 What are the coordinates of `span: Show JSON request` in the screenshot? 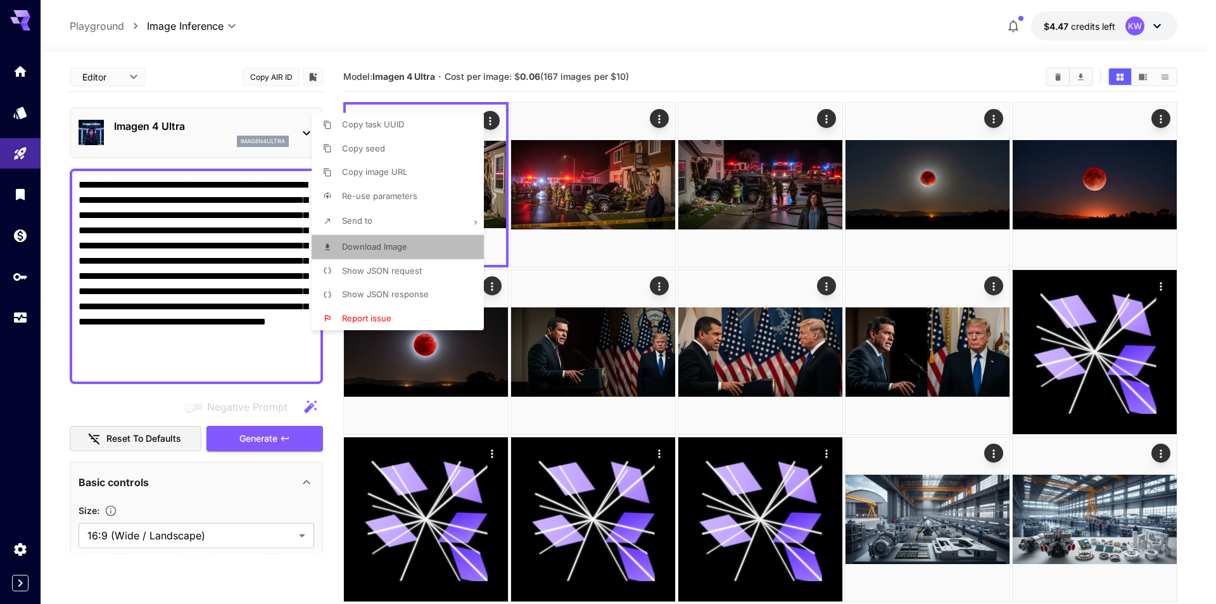 It's located at (382, 270).